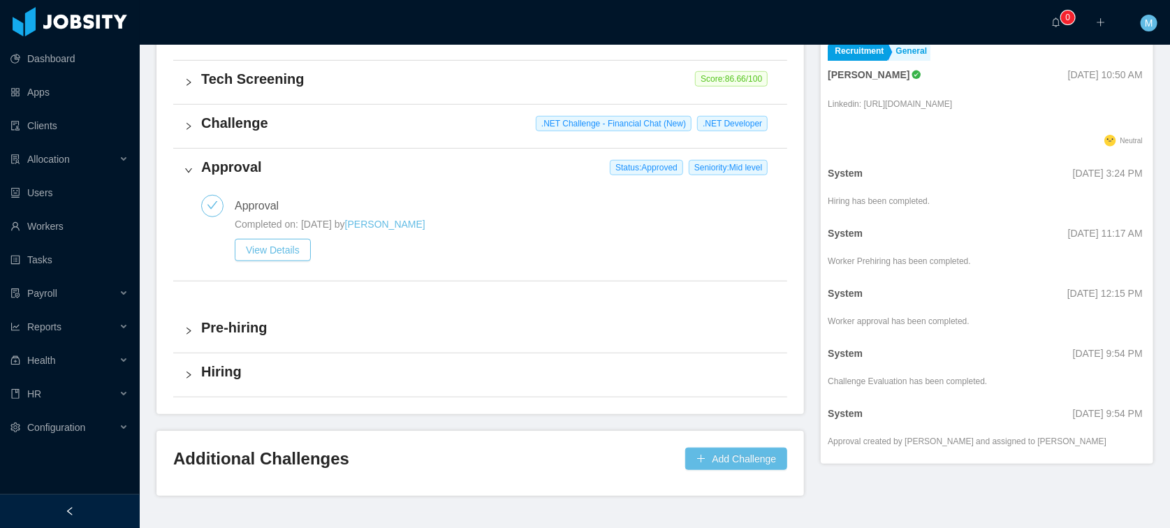 This screenshot has height=528, width=1170. Describe the element at coordinates (731, 79) in the screenshot. I see `span: Score: 86.66 /100` at that location.